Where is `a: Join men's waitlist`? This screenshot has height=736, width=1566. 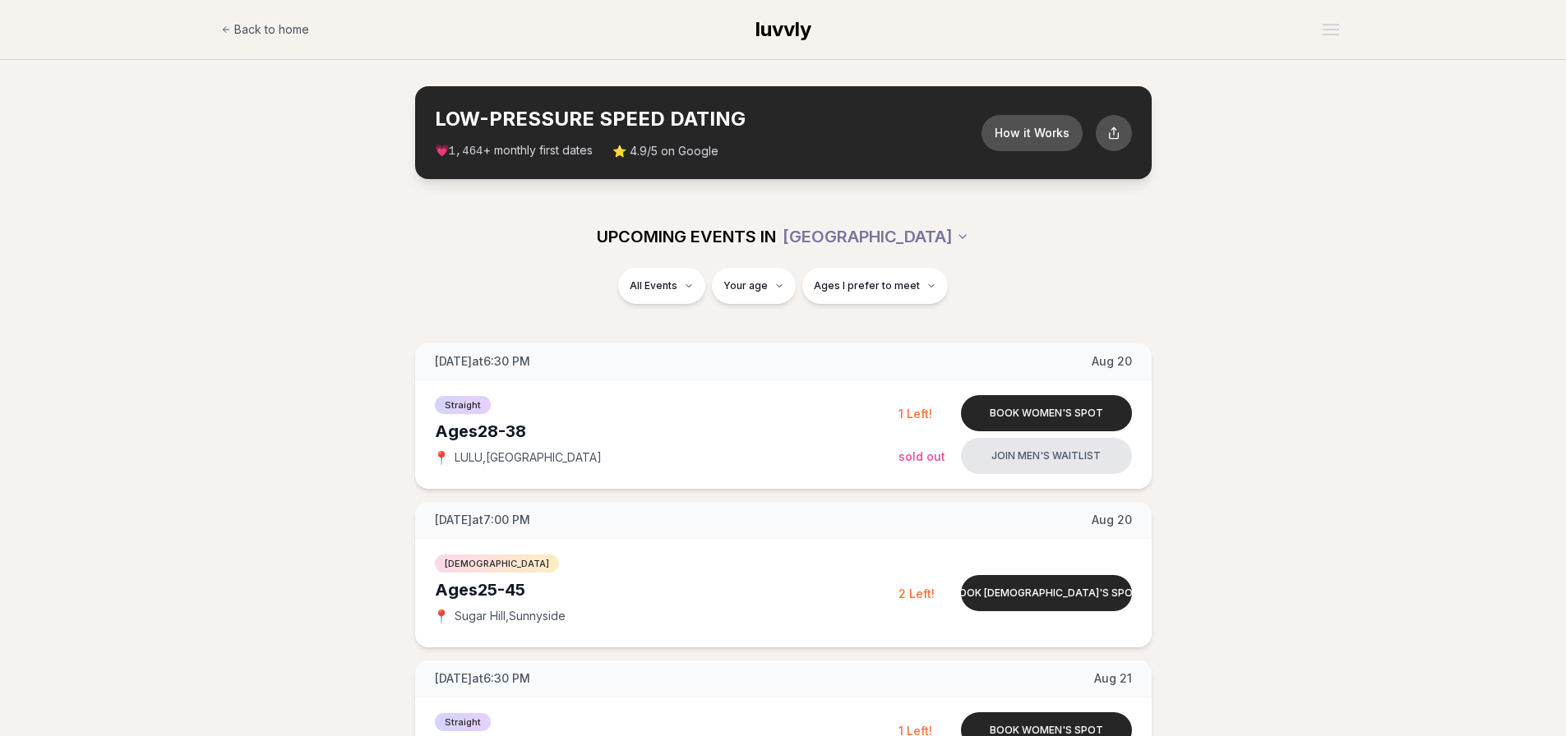
a: Join men's waitlist is located at coordinates (1046, 456).